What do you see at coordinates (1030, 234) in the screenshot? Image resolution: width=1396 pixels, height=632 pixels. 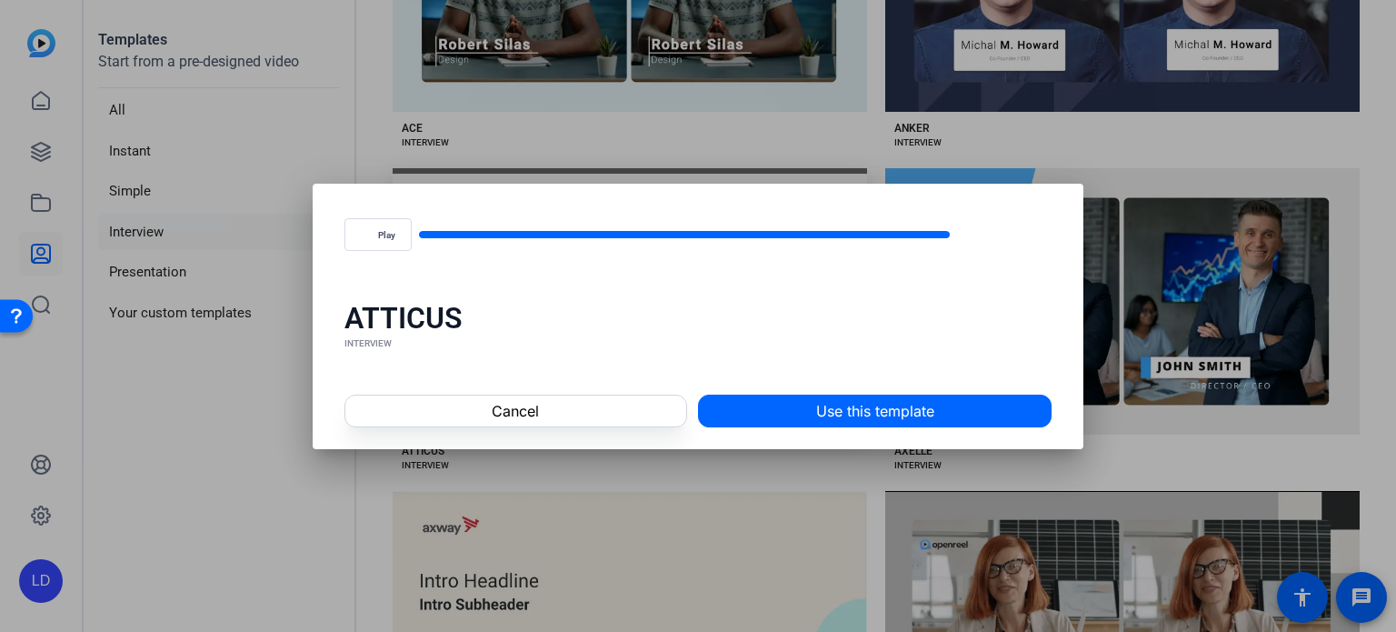 I see `button: Fullscreen` at bounding box center [1030, 234].